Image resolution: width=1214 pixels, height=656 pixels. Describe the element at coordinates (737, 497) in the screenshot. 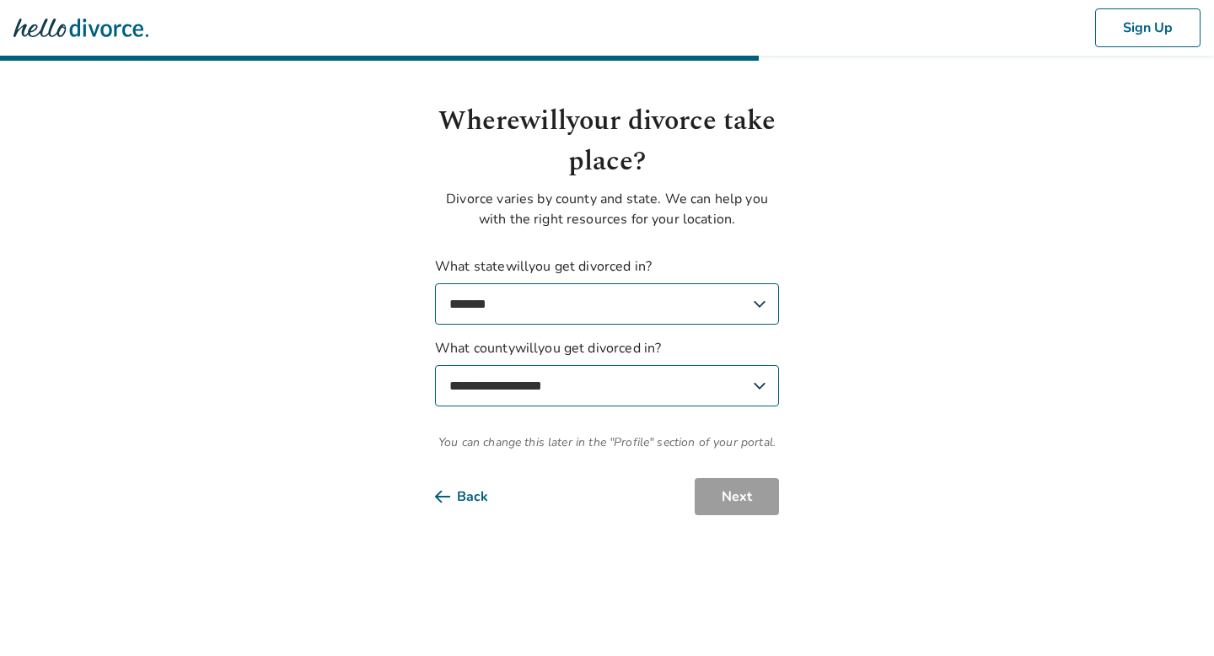

I see `button: Next` at that location.